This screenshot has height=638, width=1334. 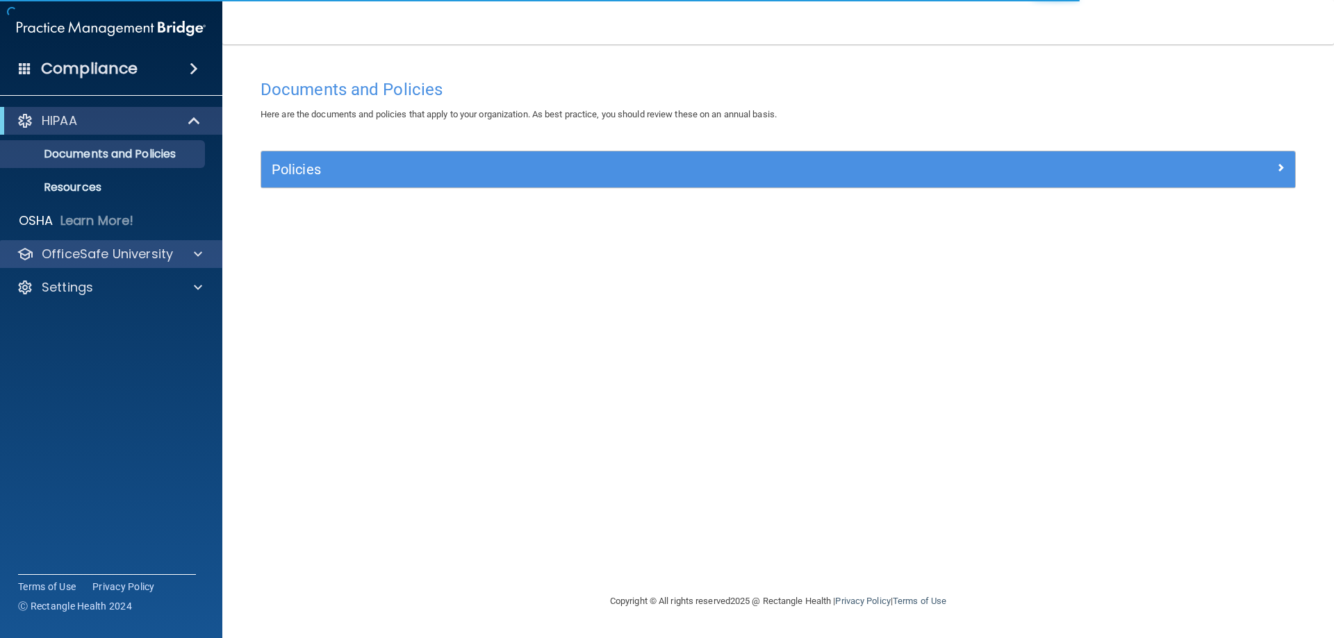 I want to click on span: Ⓒ Rectangle Health 2024, so click(x=75, y=606).